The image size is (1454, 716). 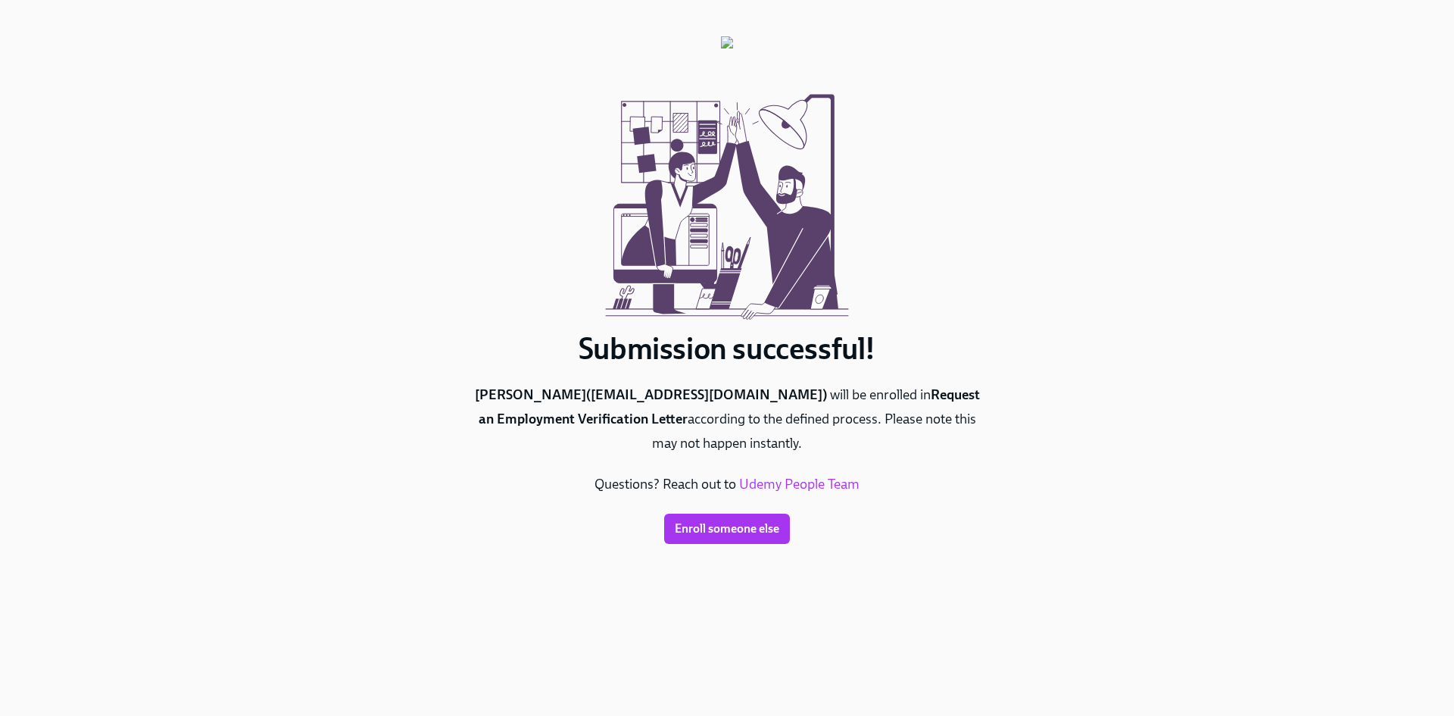 What do you see at coordinates (727, 201) in the screenshot?
I see `img: submission-successful.svg` at bounding box center [727, 201].